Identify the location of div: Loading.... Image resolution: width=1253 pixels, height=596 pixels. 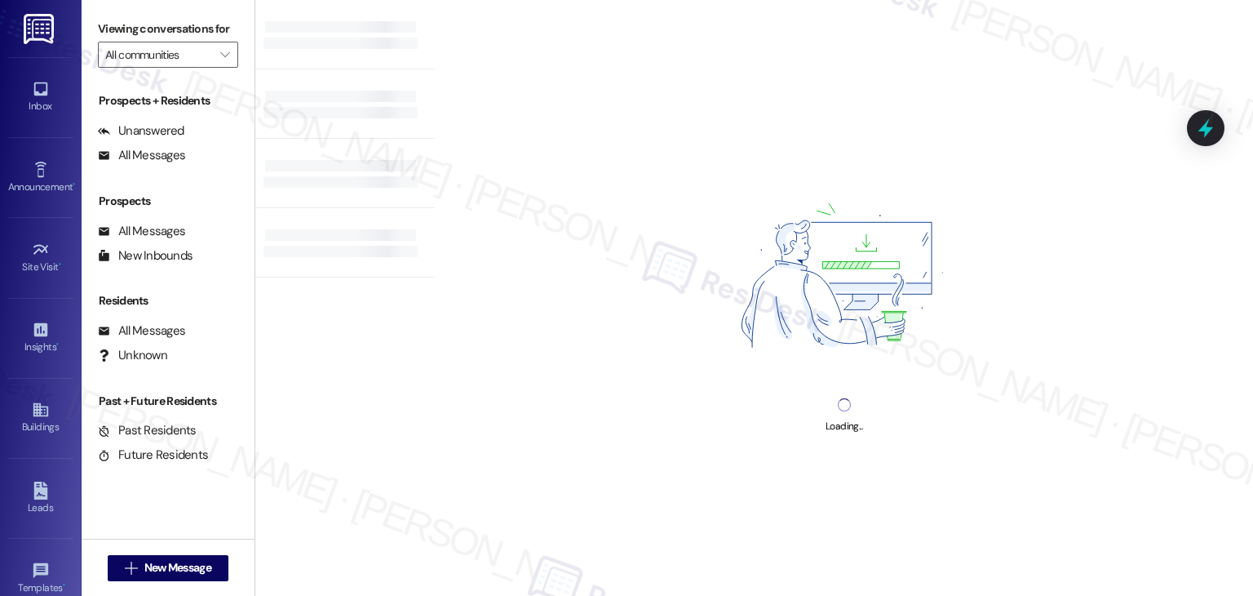
(844, 426).